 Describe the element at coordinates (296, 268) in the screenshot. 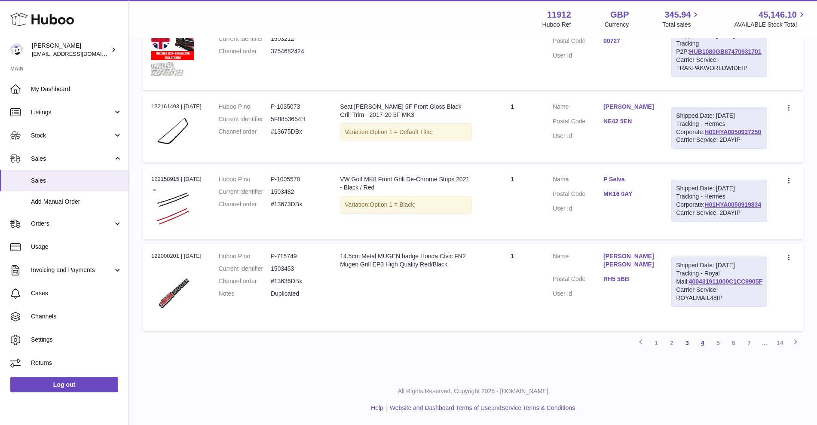

I see `dd: 1503453` at that location.